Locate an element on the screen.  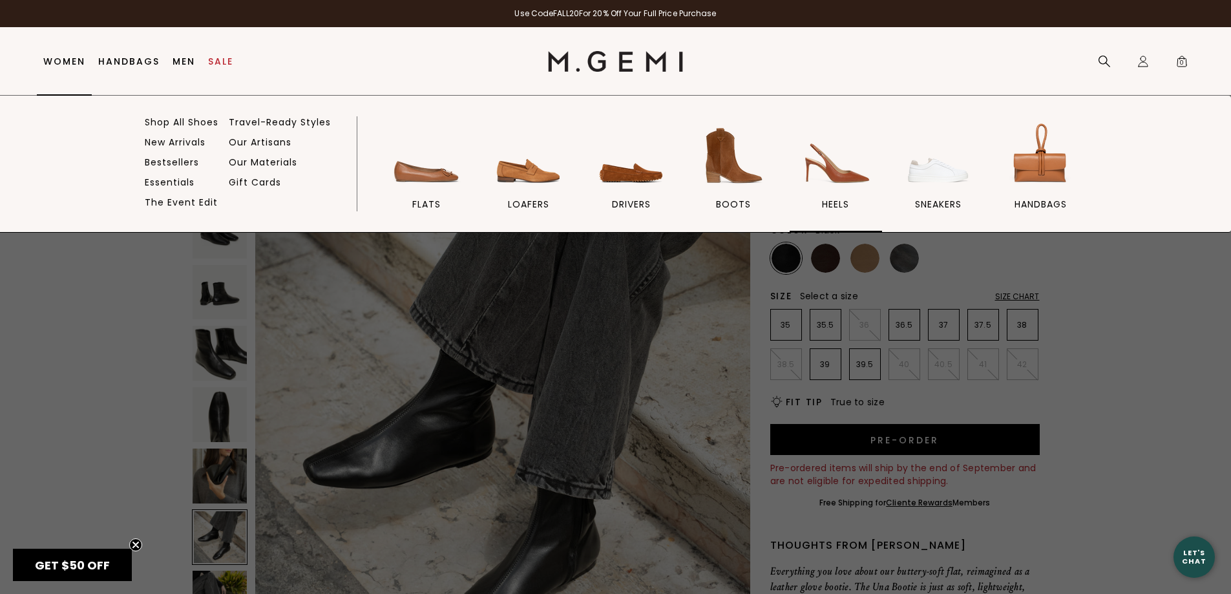
span: handbags is located at coordinates (1040, 204).